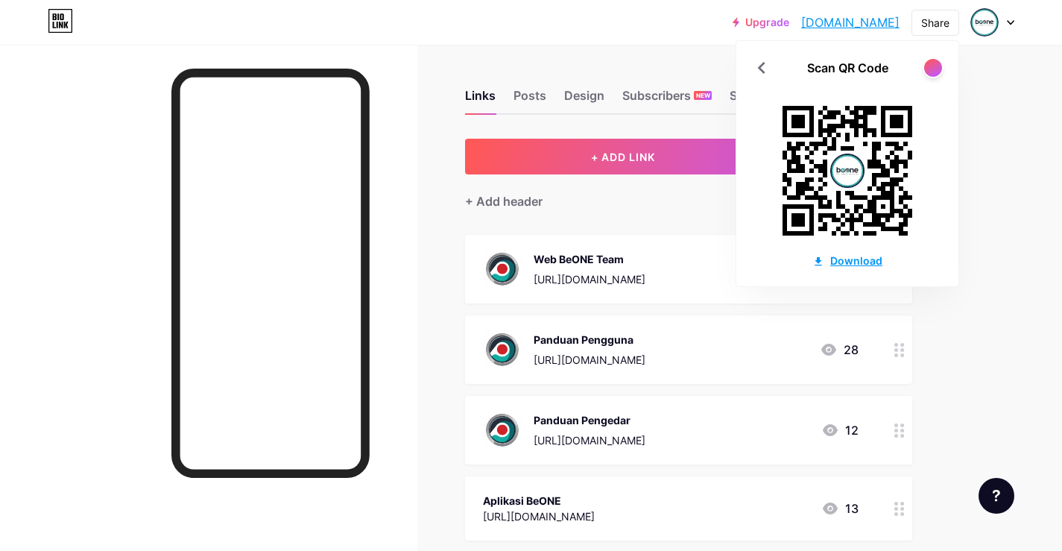 The height and width of the screenshot is (551, 1062). Describe the element at coordinates (502, 430) in the screenshot. I see `img: Panduan Pengedar` at that location.